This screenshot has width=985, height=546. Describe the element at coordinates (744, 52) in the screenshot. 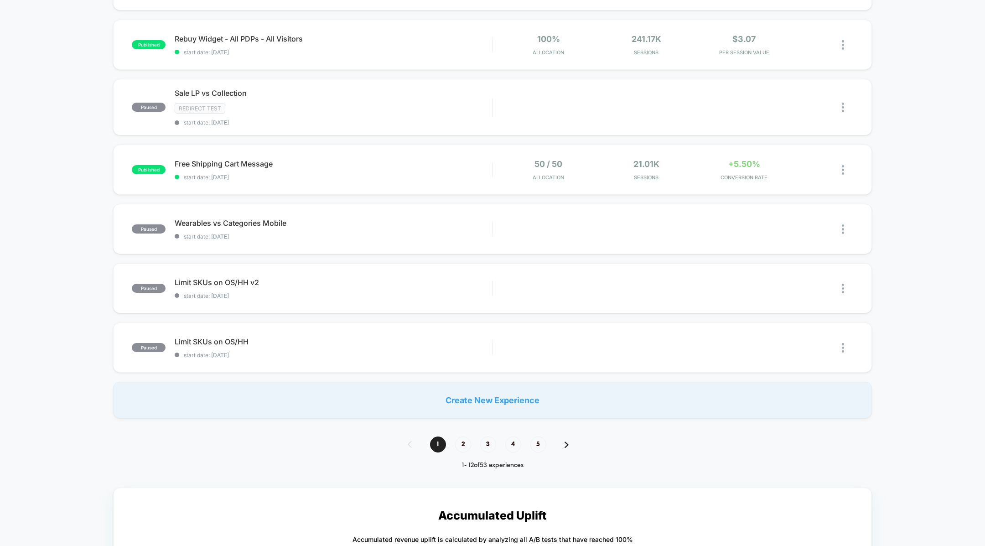

I see `span: PER SESSION VALUE` at that location.